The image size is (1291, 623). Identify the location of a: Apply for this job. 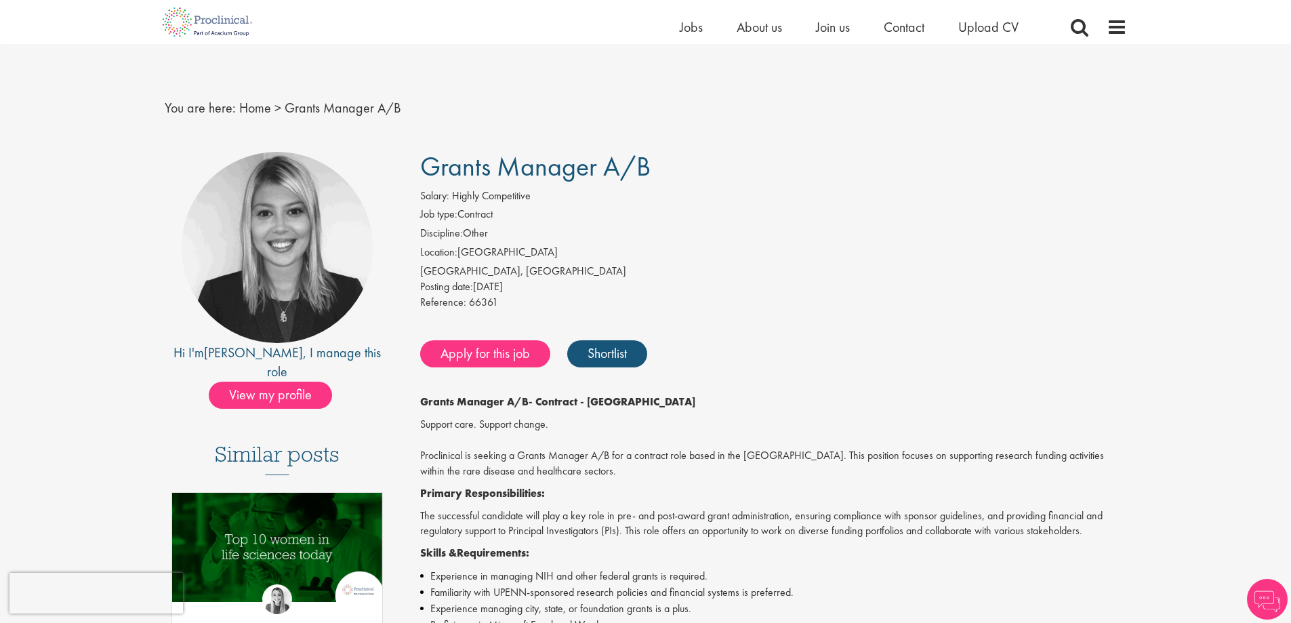
(485, 354).